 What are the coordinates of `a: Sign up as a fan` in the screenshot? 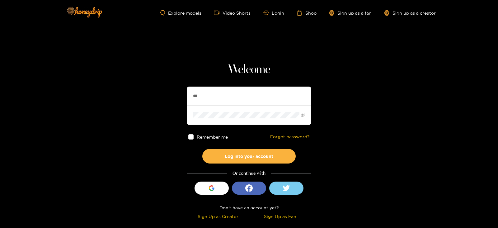 It's located at (350, 13).